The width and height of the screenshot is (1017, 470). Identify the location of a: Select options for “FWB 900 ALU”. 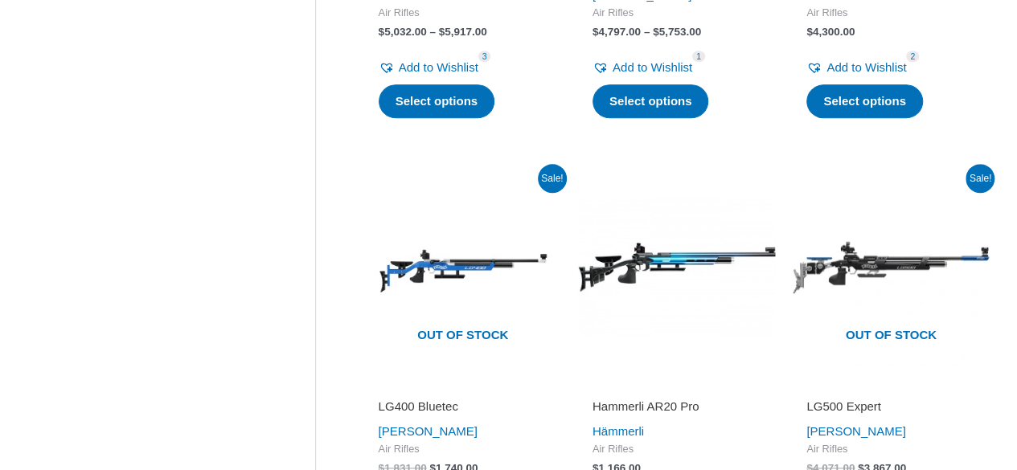
(437, 101).